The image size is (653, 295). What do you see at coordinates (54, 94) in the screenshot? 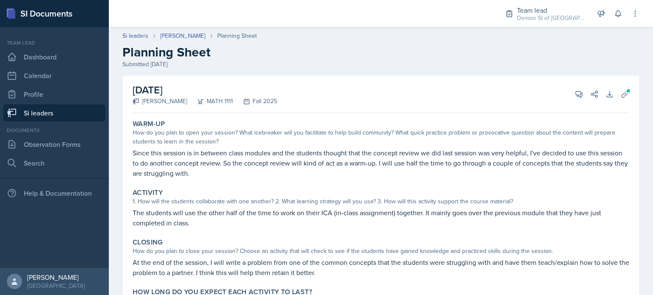
I see `a: Profile` at bounding box center [54, 94].